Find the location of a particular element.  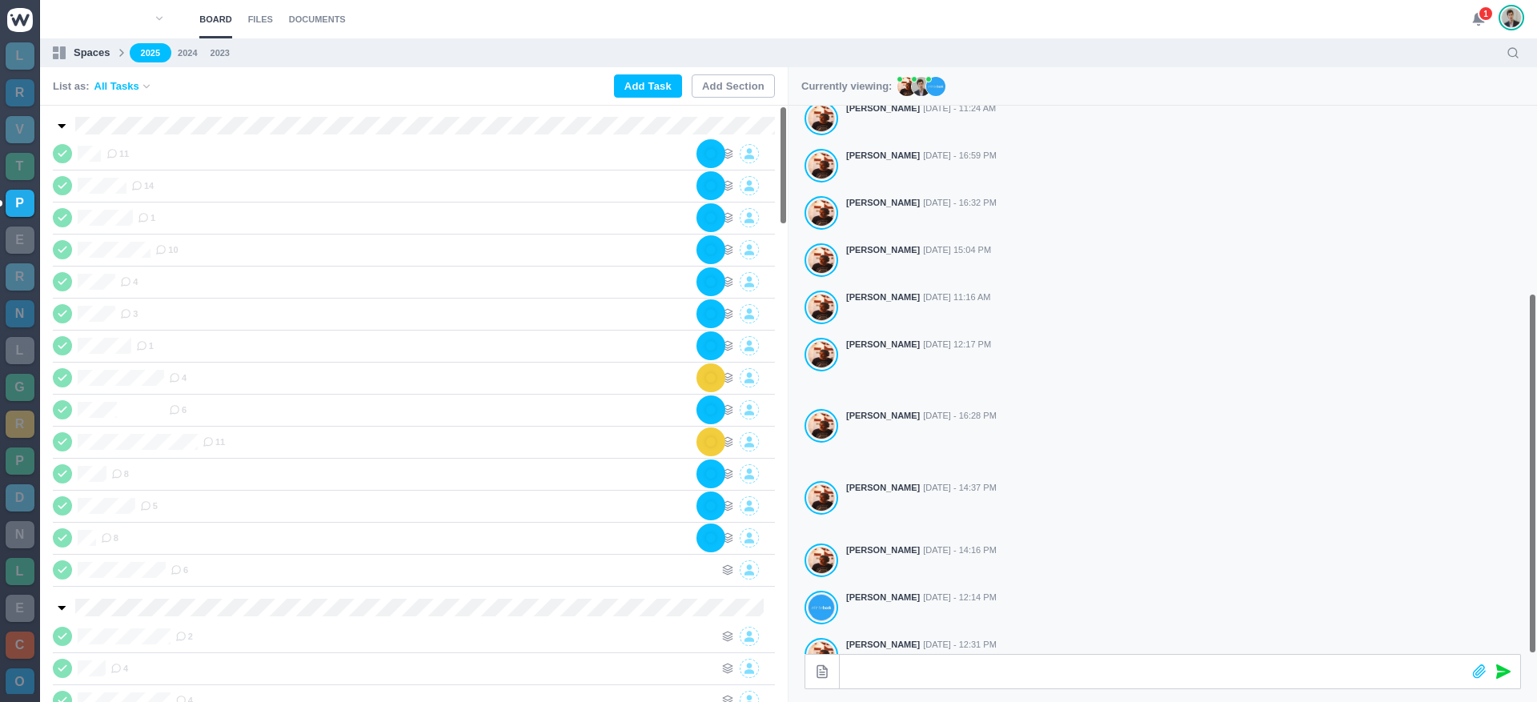

button: Add Task is located at coordinates (648, 86).